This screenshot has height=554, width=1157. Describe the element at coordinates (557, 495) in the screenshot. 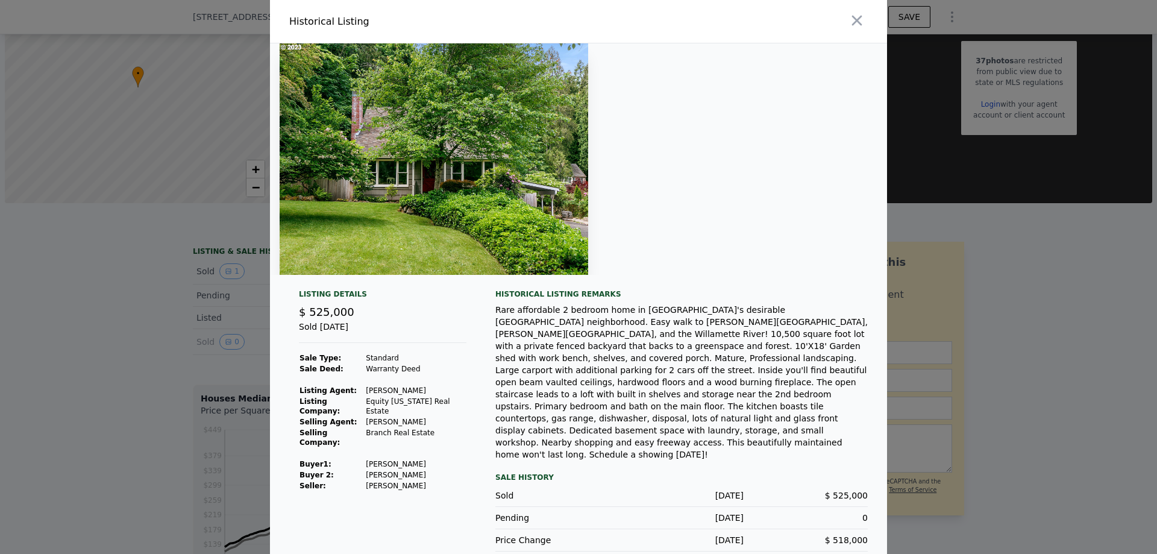

I see `div: Sold` at that location.